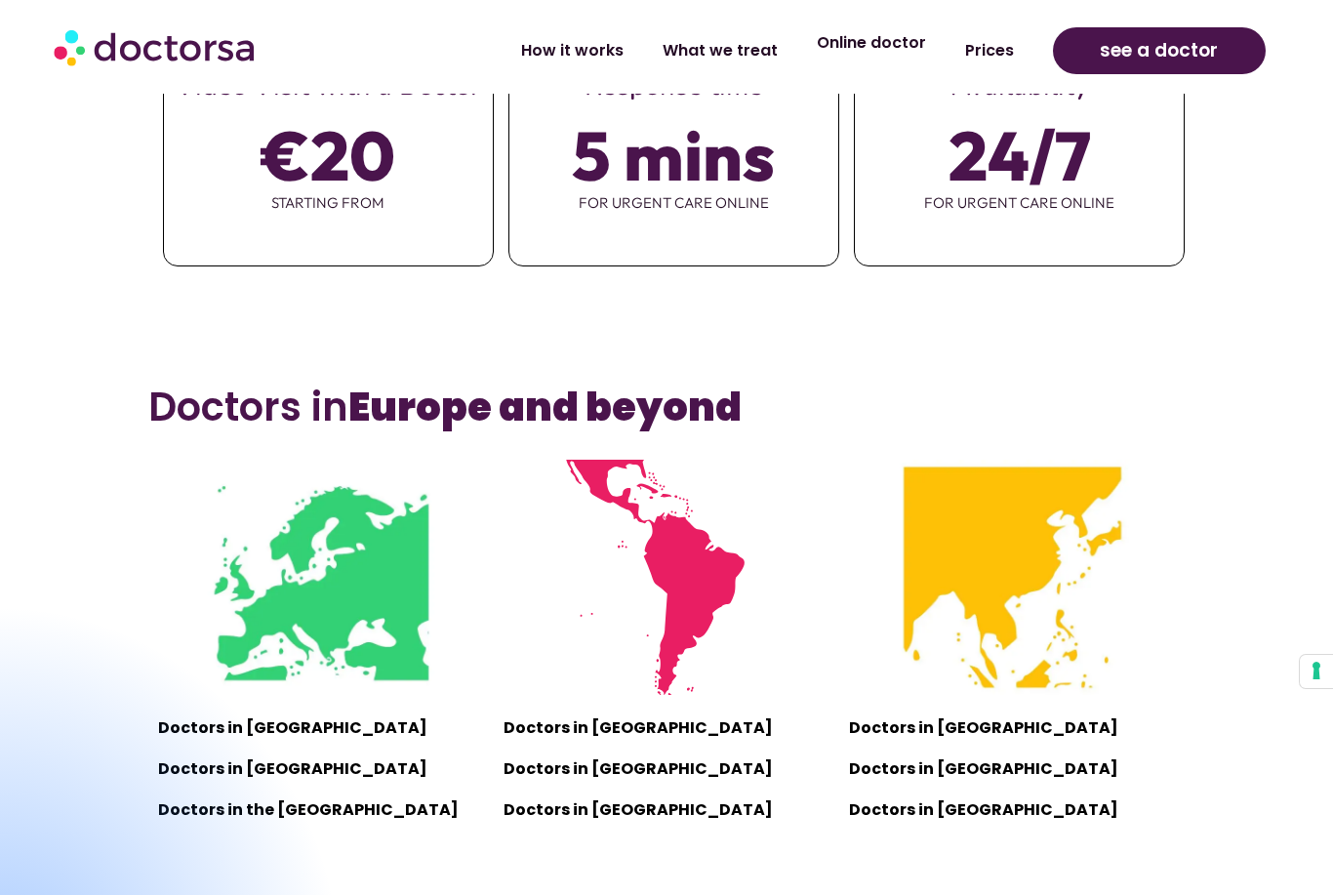 The width and height of the screenshot is (1333, 895). What do you see at coordinates (328, 203) in the screenshot?
I see `span: starting from` at bounding box center [328, 203].